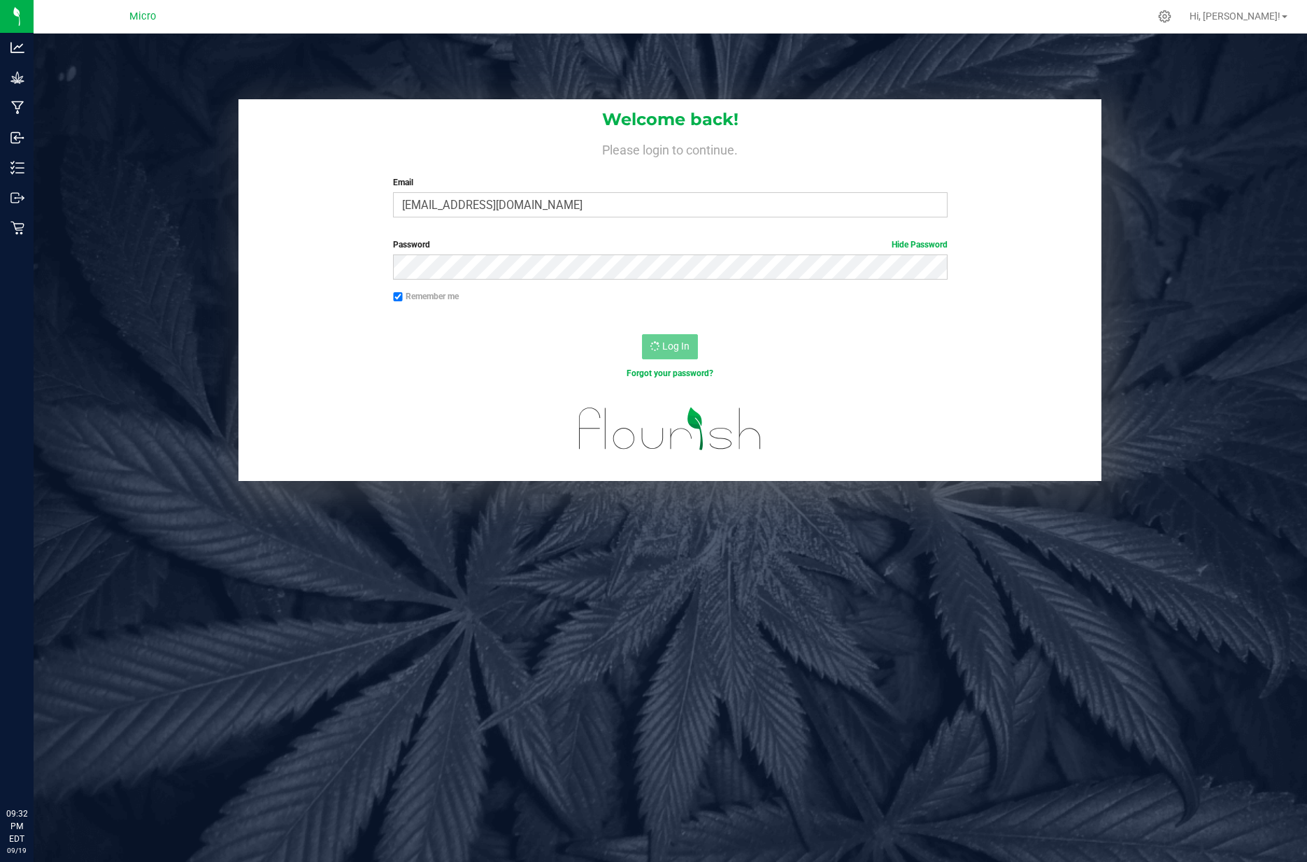 The image size is (1307, 862). Describe the element at coordinates (675, 346) in the screenshot. I see `span: Log In` at that location.